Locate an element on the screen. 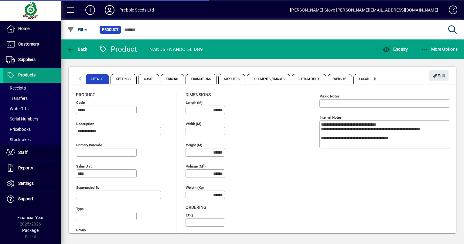 The image size is (464, 244). mat-label: Code is located at coordinates (80, 103).